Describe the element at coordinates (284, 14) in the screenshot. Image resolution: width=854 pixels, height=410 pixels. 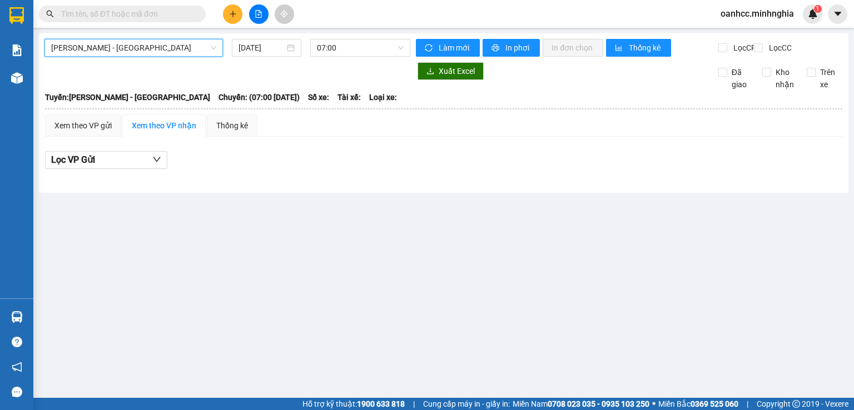
I see `button: aim` at that location.